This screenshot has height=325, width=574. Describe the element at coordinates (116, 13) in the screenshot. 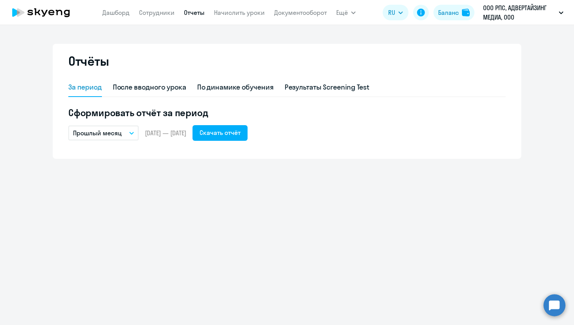

I see `a: Дашборд` at that location.